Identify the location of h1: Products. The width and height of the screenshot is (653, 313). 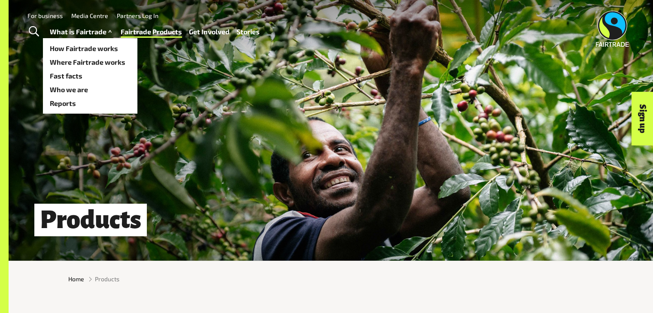
(91, 220).